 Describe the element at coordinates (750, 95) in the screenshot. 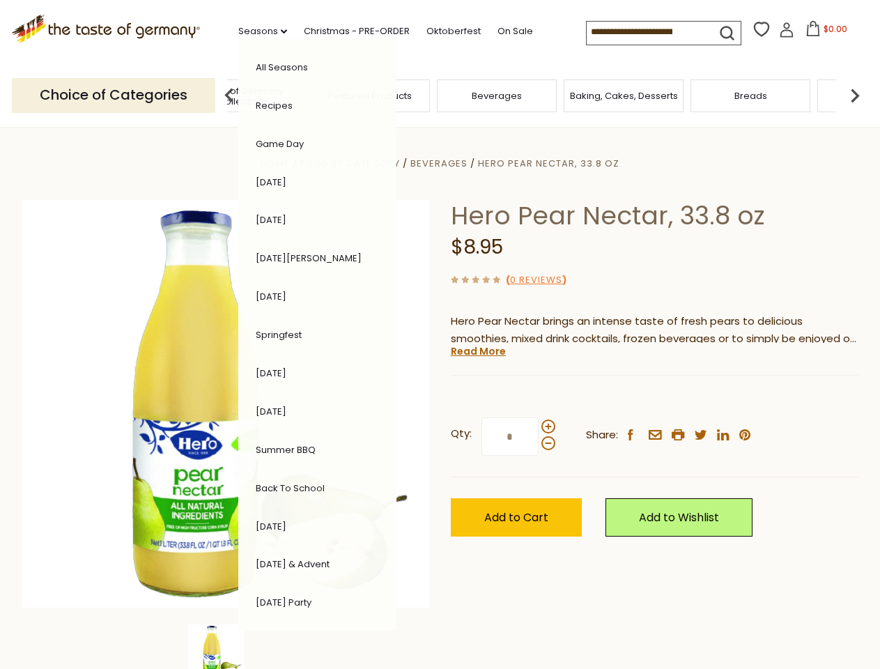

I see `span: Breads` at that location.